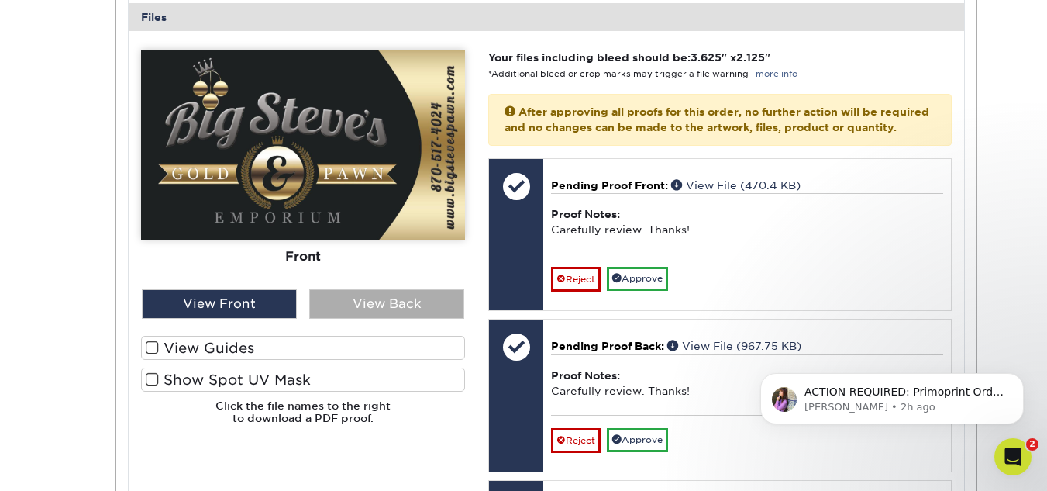 Image resolution: width=1047 pixels, height=491 pixels. What do you see at coordinates (706, 57) in the screenshot?
I see `span: 3.625` at bounding box center [706, 57].